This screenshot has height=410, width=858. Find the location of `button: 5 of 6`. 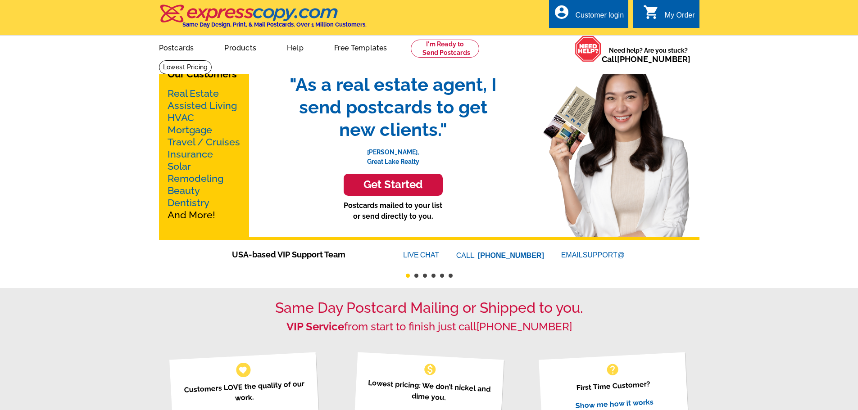

button: 5 of 6 is located at coordinates (442, 276).